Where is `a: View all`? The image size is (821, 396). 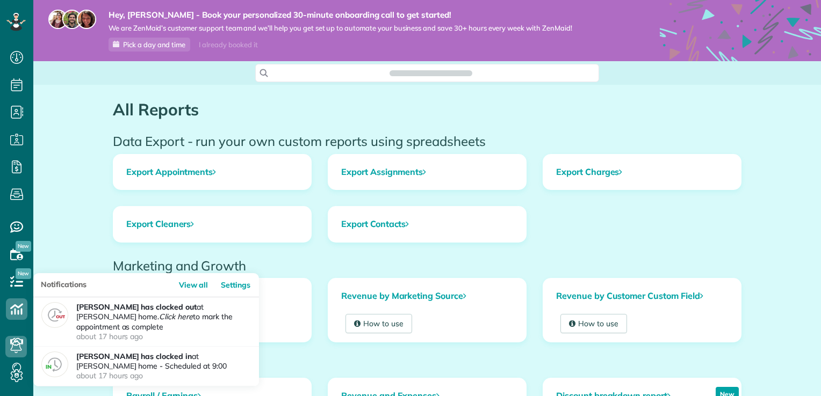 a: View all is located at coordinates (197, 285).